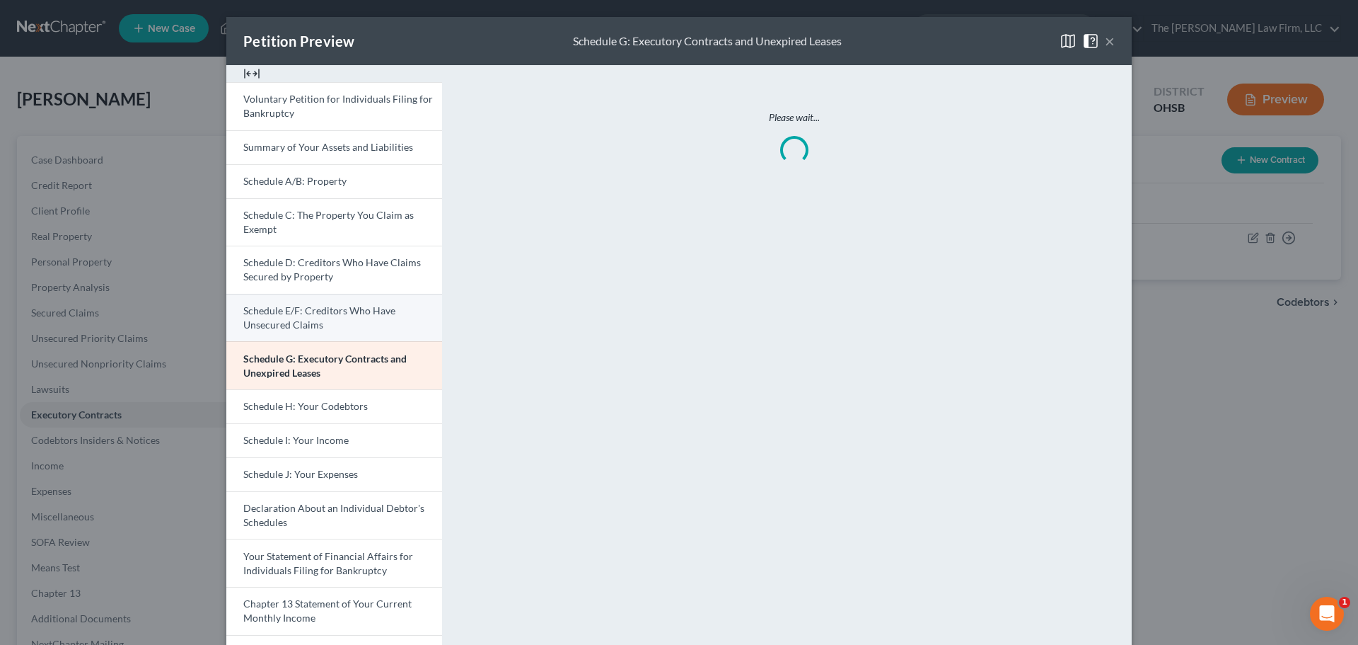  Describe the element at coordinates (1068, 41) in the screenshot. I see `img: map-close-ec6dd18eec5d97a3e4237cf27bb9247ecfb19e6a7ca4853eab1adfd70aa1fa45.svg` at that location.